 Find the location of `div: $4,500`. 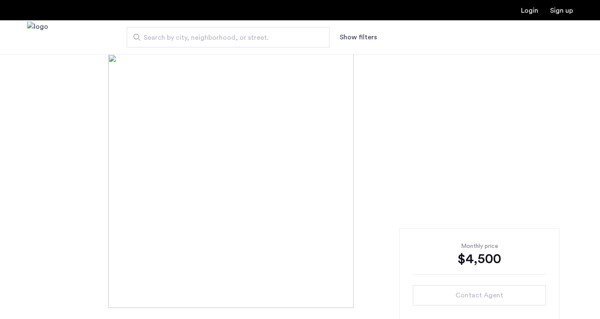

div: $4,500 is located at coordinates (480, 259).